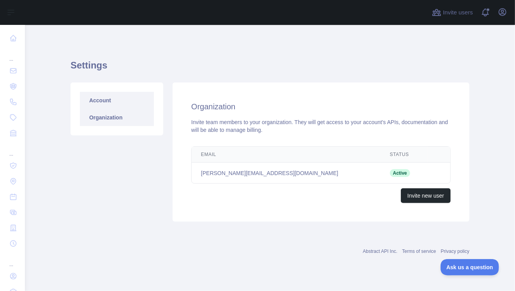 The width and height of the screenshot is (515, 291). I want to click on th: Email, so click(286, 155).